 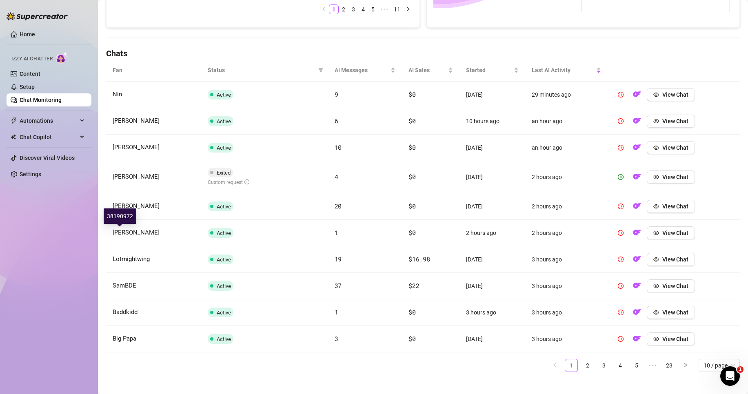 What do you see at coordinates (49, 121) in the screenshot?
I see `span: Automations` at bounding box center [49, 121].